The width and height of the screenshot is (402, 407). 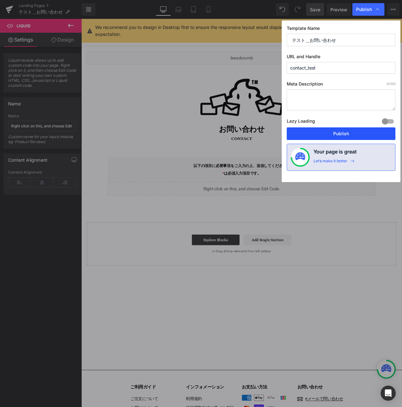 I want to click on p: or Drag & Drop elements from left sidebar, so click(x=190, y=275).